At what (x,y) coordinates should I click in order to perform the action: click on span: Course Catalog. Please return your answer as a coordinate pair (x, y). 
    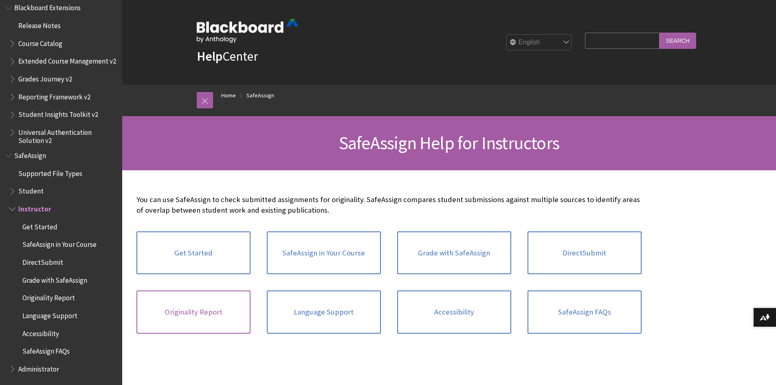
    Looking at the image, I should click on (40, 42).